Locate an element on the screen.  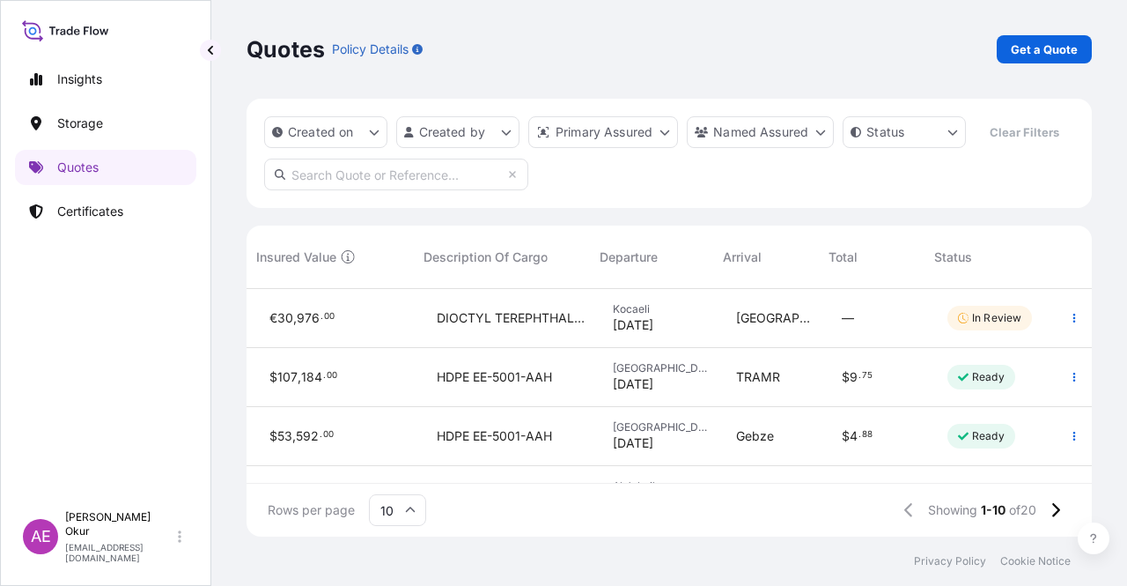
a: Privacy Policy is located at coordinates (950, 561).